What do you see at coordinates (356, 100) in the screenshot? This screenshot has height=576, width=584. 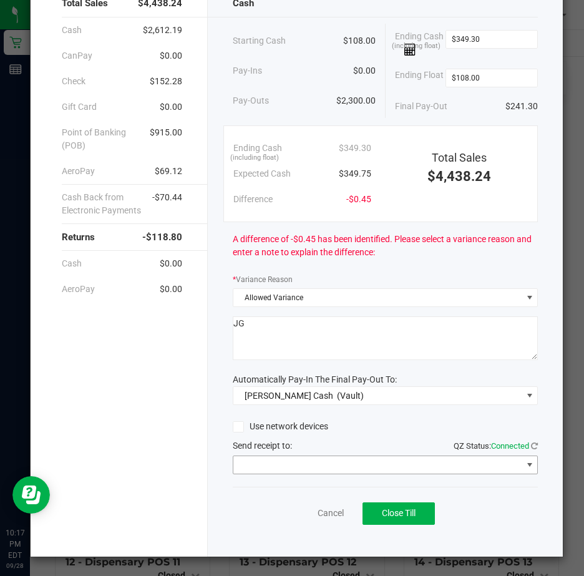 I see `span: $2,300.00` at bounding box center [356, 100].